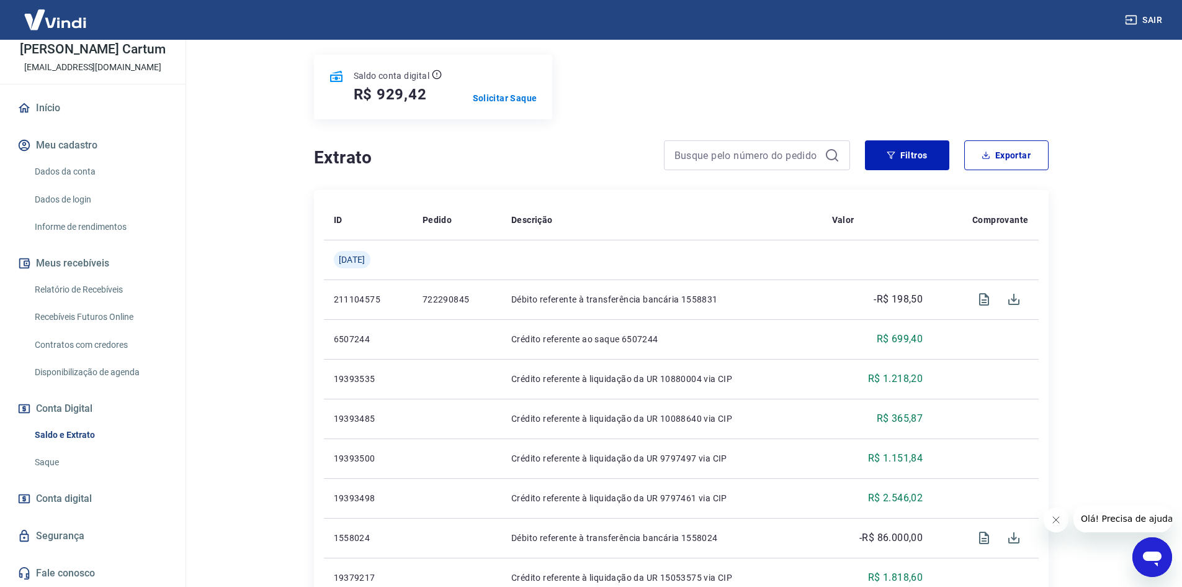 The height and width of the screenshot is (587, 1182). I want to click on p: Solicitar Saque, so click(505, 98).